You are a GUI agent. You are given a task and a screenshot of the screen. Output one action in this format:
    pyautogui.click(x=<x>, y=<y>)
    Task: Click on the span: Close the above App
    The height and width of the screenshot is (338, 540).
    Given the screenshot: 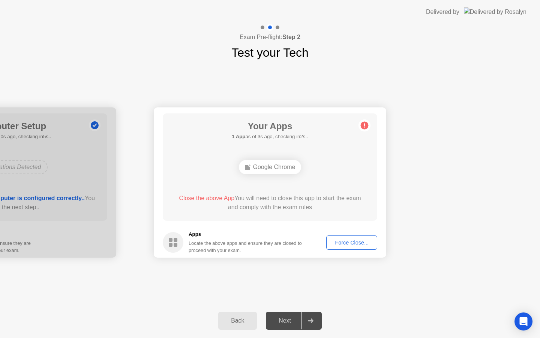 What is the action you would take?
    pyautogui.click(x=207, y=198)
    